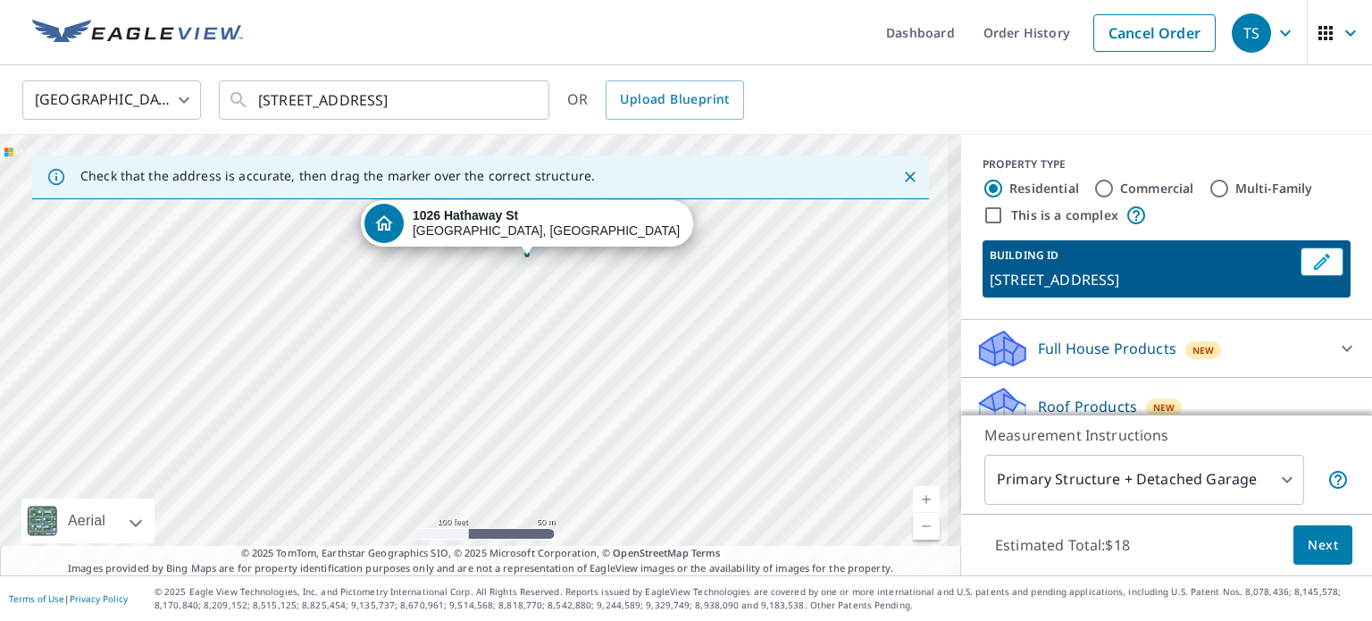 Image resolution: width=1372 pixels, height=621 pixels. Describe the element at coordinates (927, 526) in the screenshot. I see `a: Current Level 18, Zoom Out` at that location.